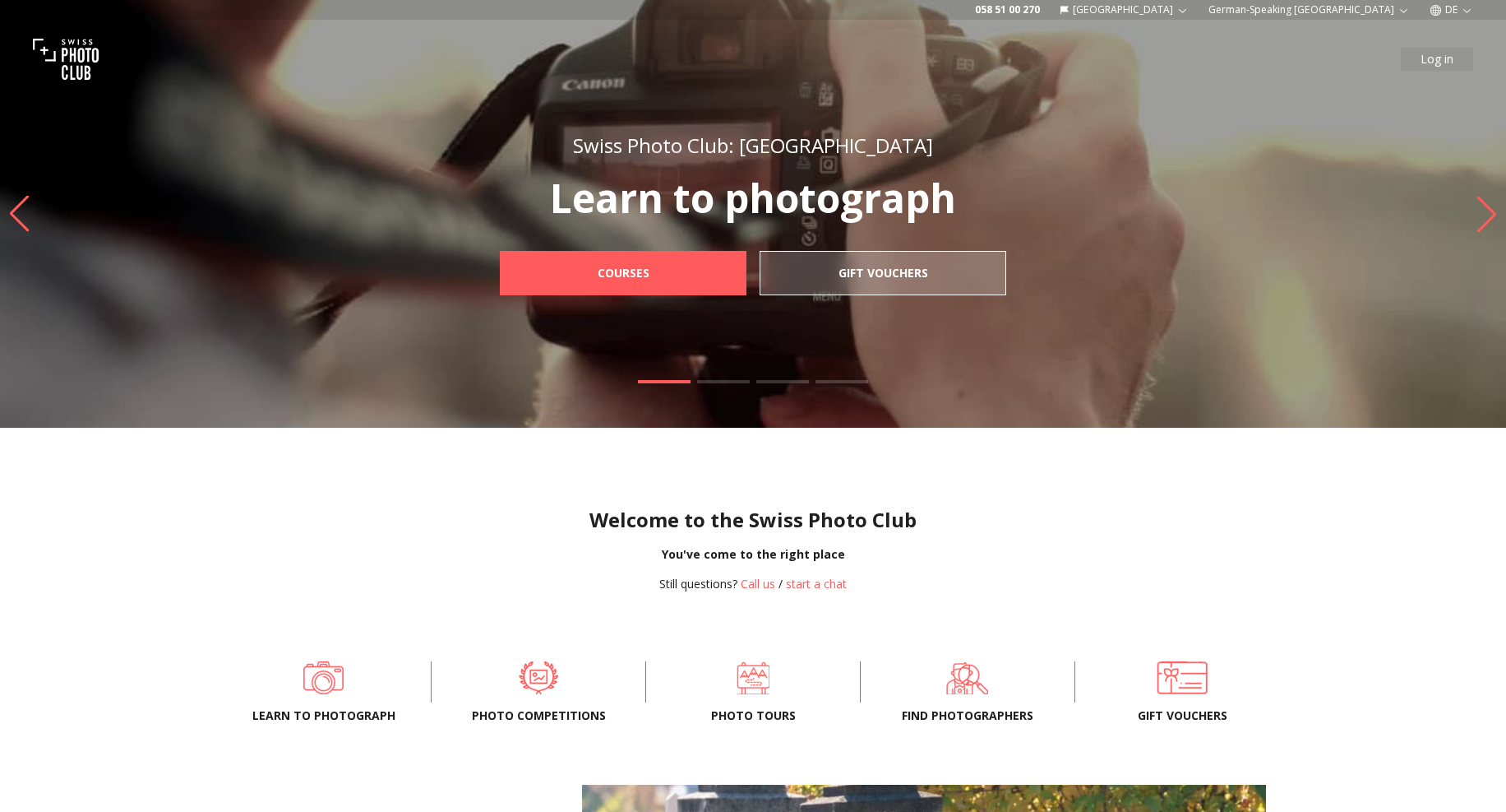 Image resolution: width=1506 pixels, height=812 pixels. What do you see at coordinates (539, 715) in the screenshot?
I see `font: Photo competitions` at bounding box center [539, 715].